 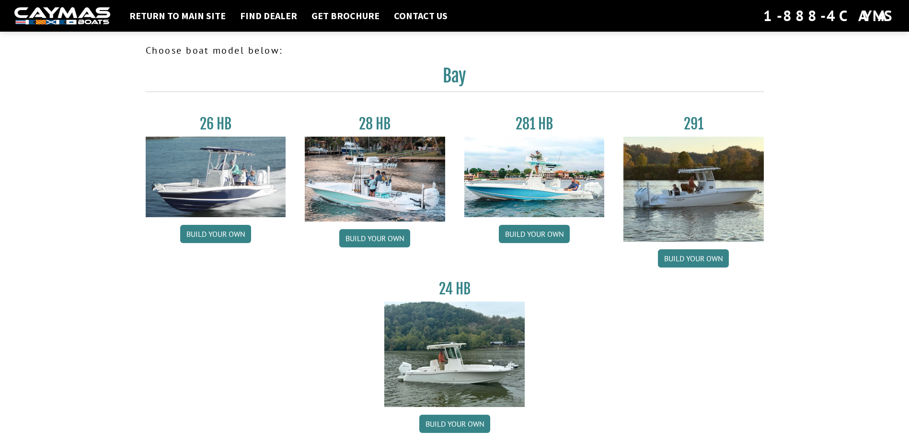 What do you see at coordinates (216, 177) in the screenshot?
I see `img: 26_new_photo_resized.jpg` at bounding box center [216, 177].